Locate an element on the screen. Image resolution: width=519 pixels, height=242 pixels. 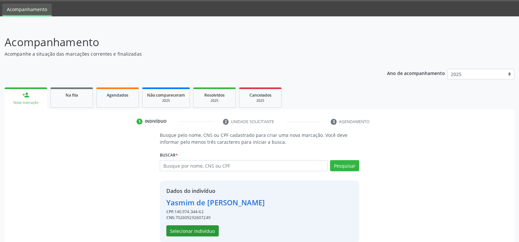
p: Acompanhe a situação das marcações correntes e finalizadas is located at coordinates (183, 54).